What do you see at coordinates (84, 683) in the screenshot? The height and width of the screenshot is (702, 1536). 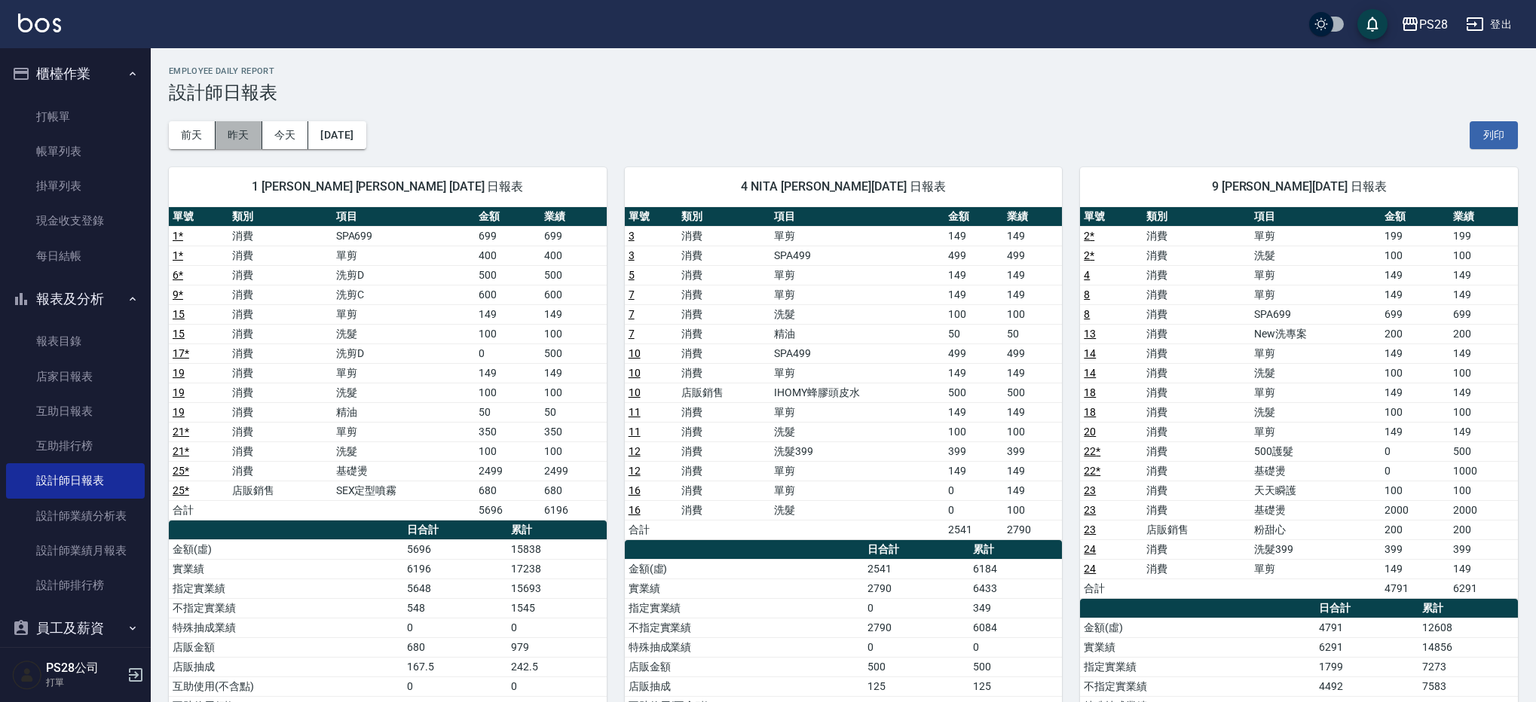 I see `p: 打單` at bounding box center [84, 683].